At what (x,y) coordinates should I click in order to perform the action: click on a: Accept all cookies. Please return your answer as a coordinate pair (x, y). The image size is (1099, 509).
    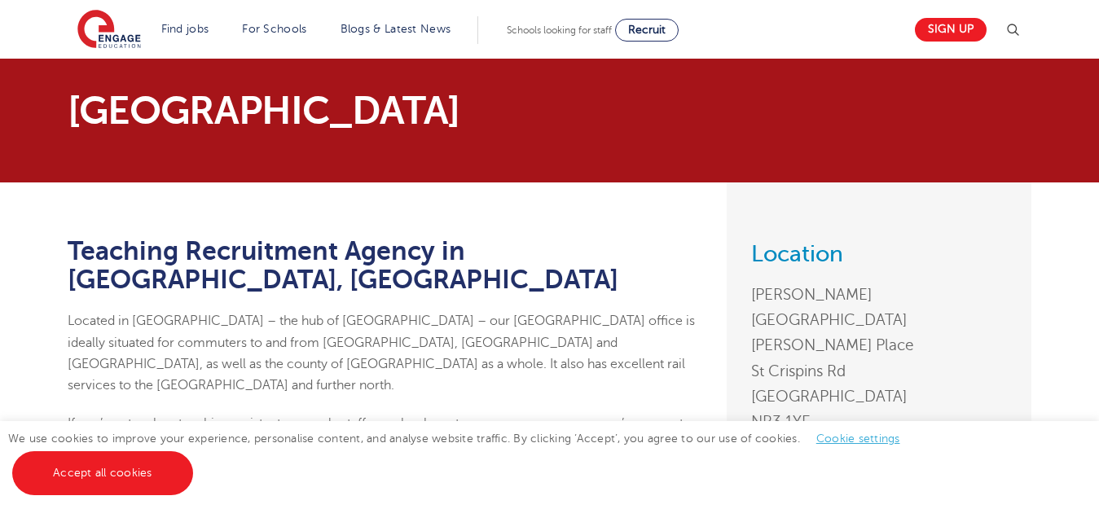
    Looking at the image, I should click on (103, 473).